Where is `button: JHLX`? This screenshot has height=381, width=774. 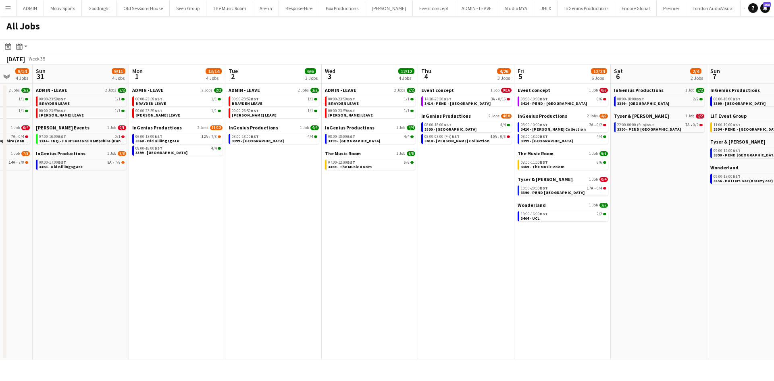
button: JHLX is located at coordinates (546, 8).